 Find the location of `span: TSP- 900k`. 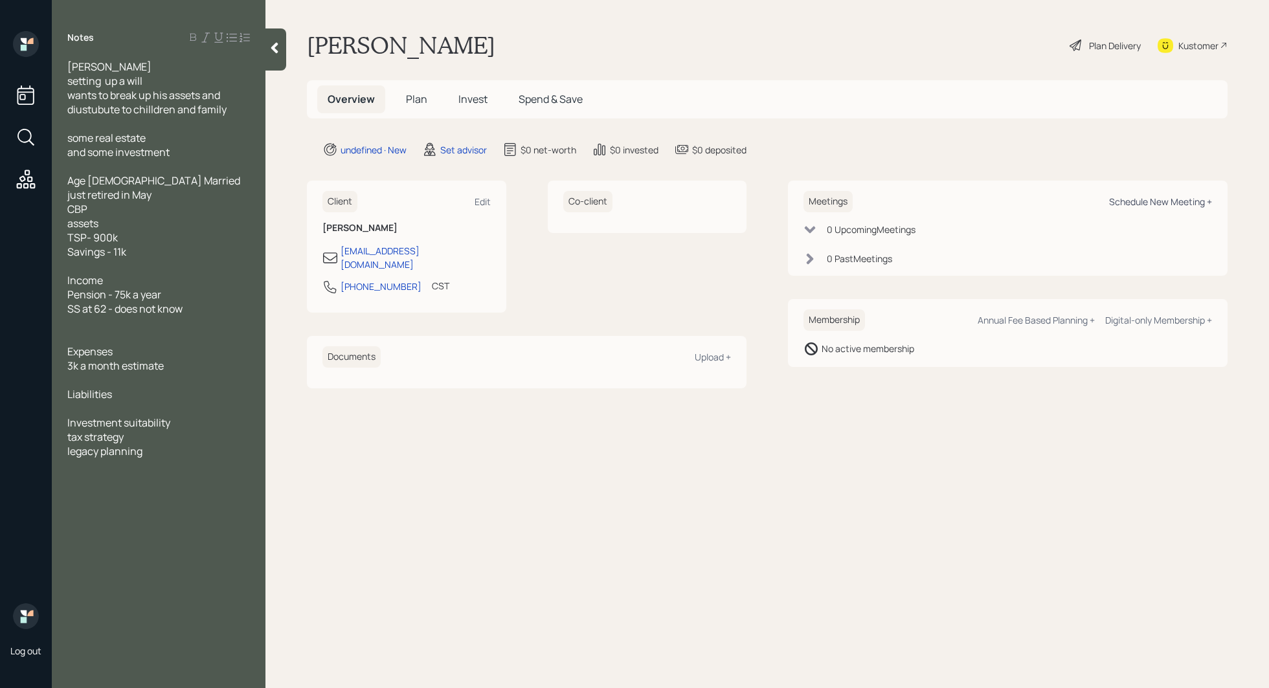

span: TSP- 900k is located at coordinates (93, 238).